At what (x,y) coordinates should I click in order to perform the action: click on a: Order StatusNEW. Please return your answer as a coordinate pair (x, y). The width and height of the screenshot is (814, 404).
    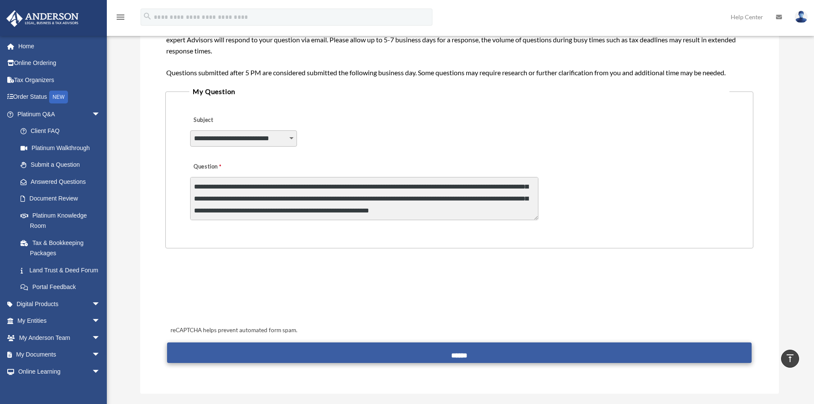
    Looking at the image, I should click on (59, 97).